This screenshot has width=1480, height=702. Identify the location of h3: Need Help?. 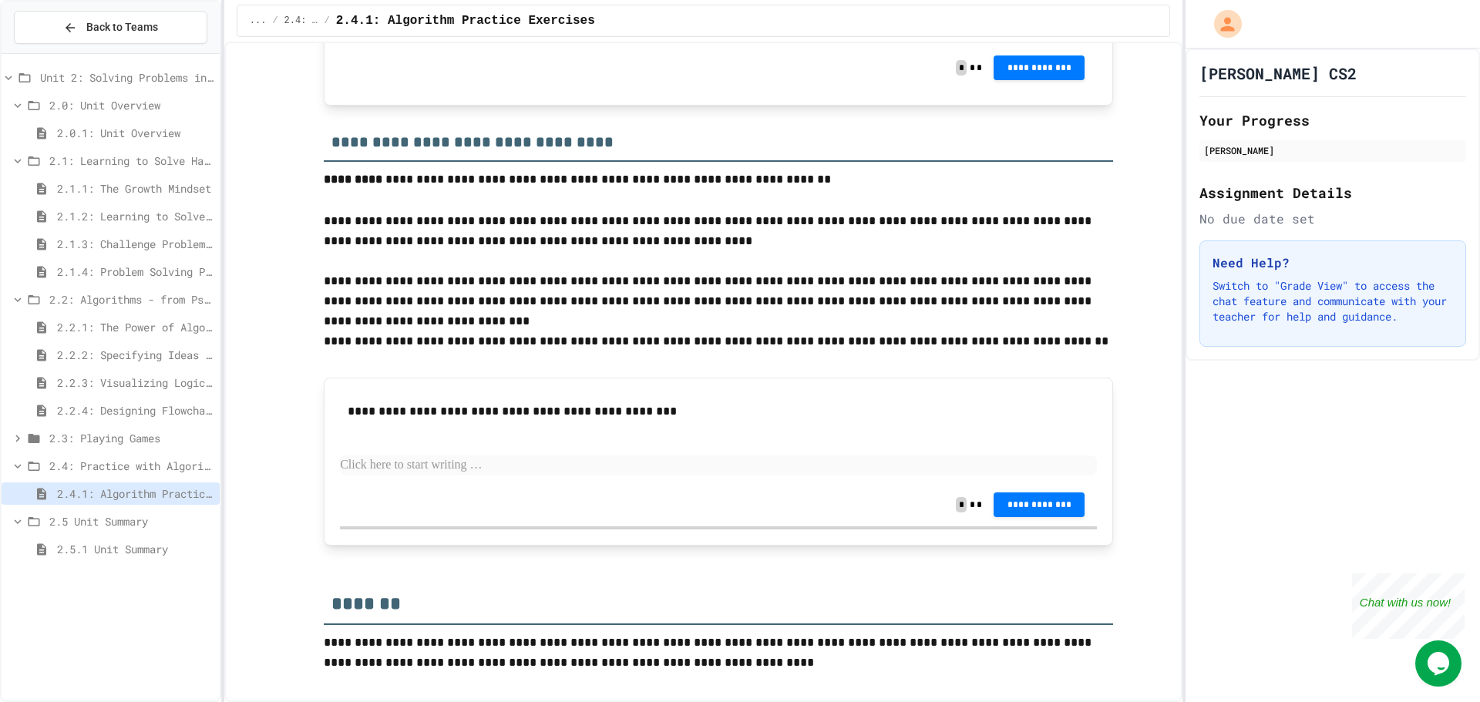
(1332, 263).